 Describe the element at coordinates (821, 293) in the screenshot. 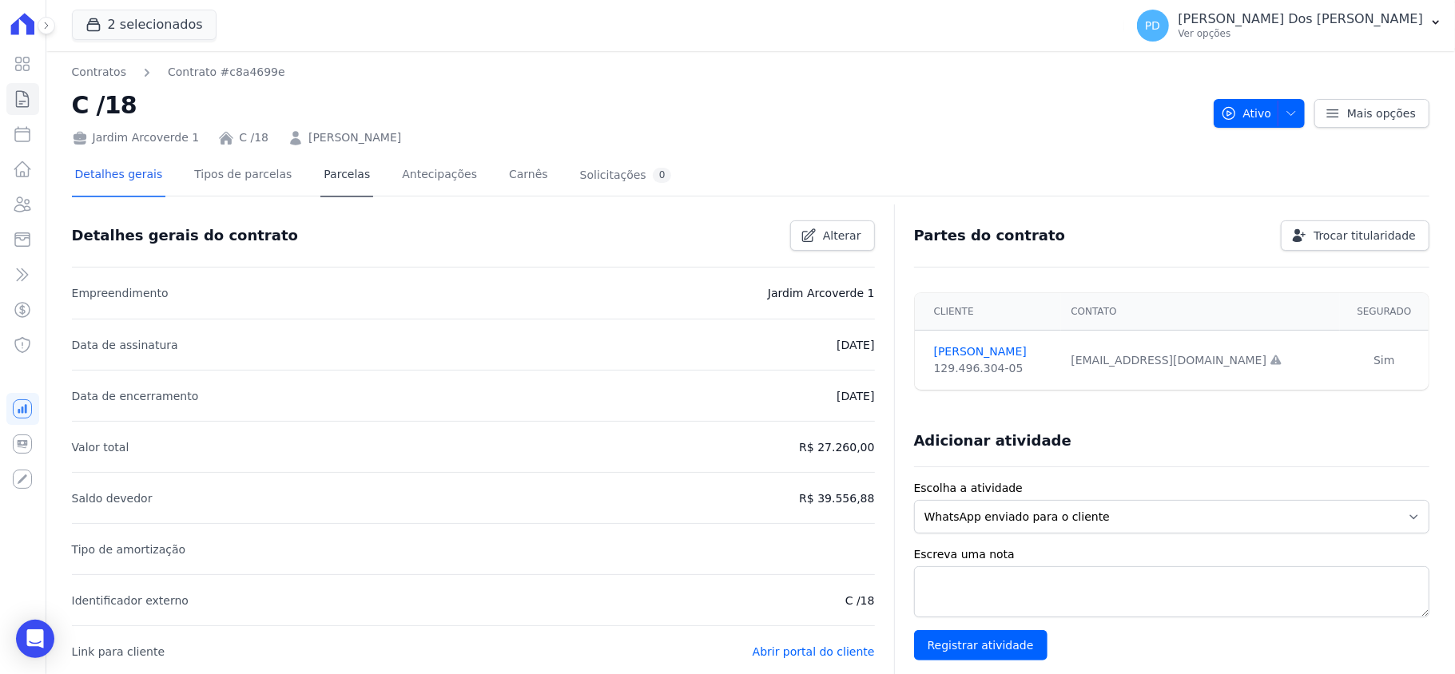

I see `p: Jardim Arcoverde 1` at that location.